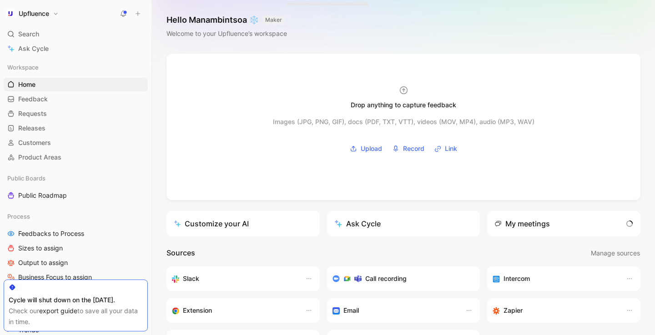 Image resolution: width=655 pixels, height=335 pixels. What do you see at coordinates (227, 34) in the screenshot?
I see `div: Welcome to your Upfluence’s workspace` at bounding box center [227, 34].